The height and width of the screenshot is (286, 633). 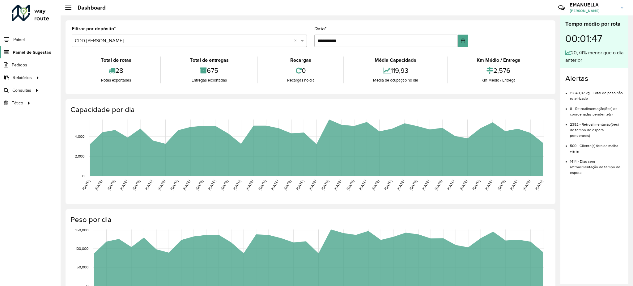 What do you see at coordinates (593, 5) in the screenshot?
I see `h3: EMANUELLA` at bounding box center [593, 5].